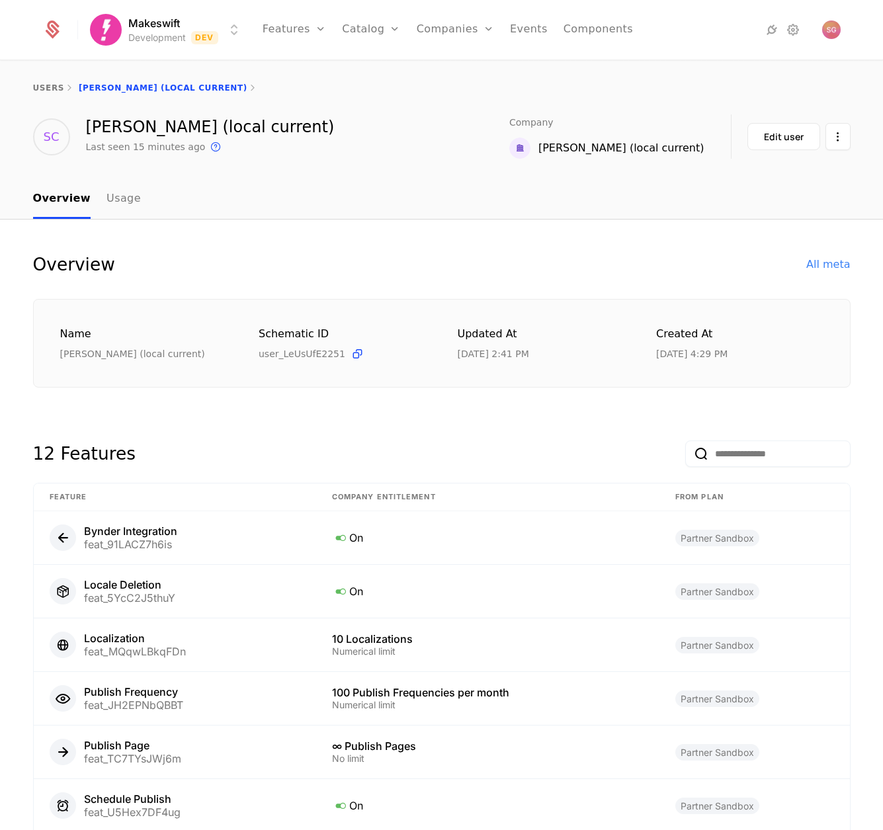 The width and height of the screenshot is (883, 830). I want to click on a: Usage, so click(124, 199).